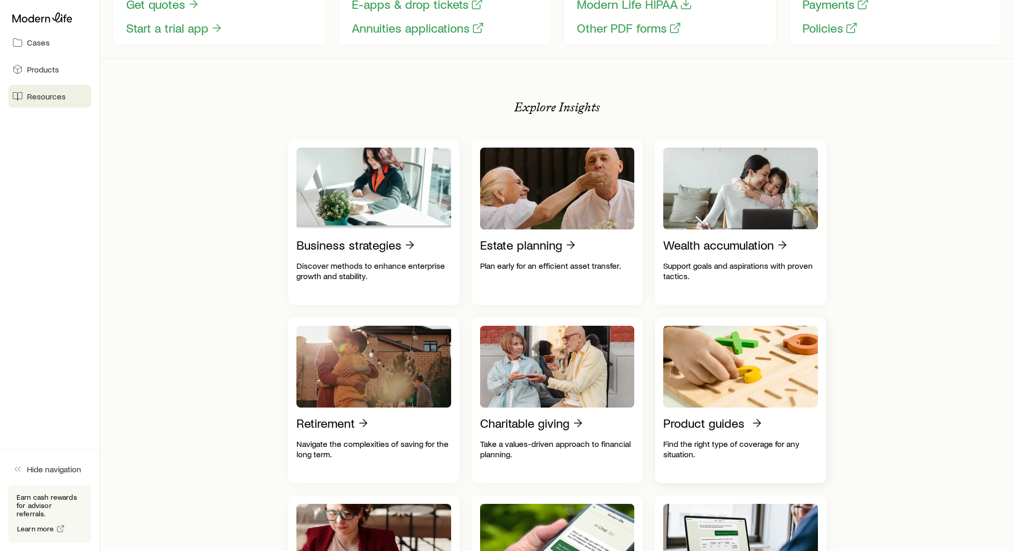 The image size is (1014, 551). Describe the element at coordinates (741, 271) in the screenshot. I see `p: Support goals and aspirations with proven tactics.` at that location.